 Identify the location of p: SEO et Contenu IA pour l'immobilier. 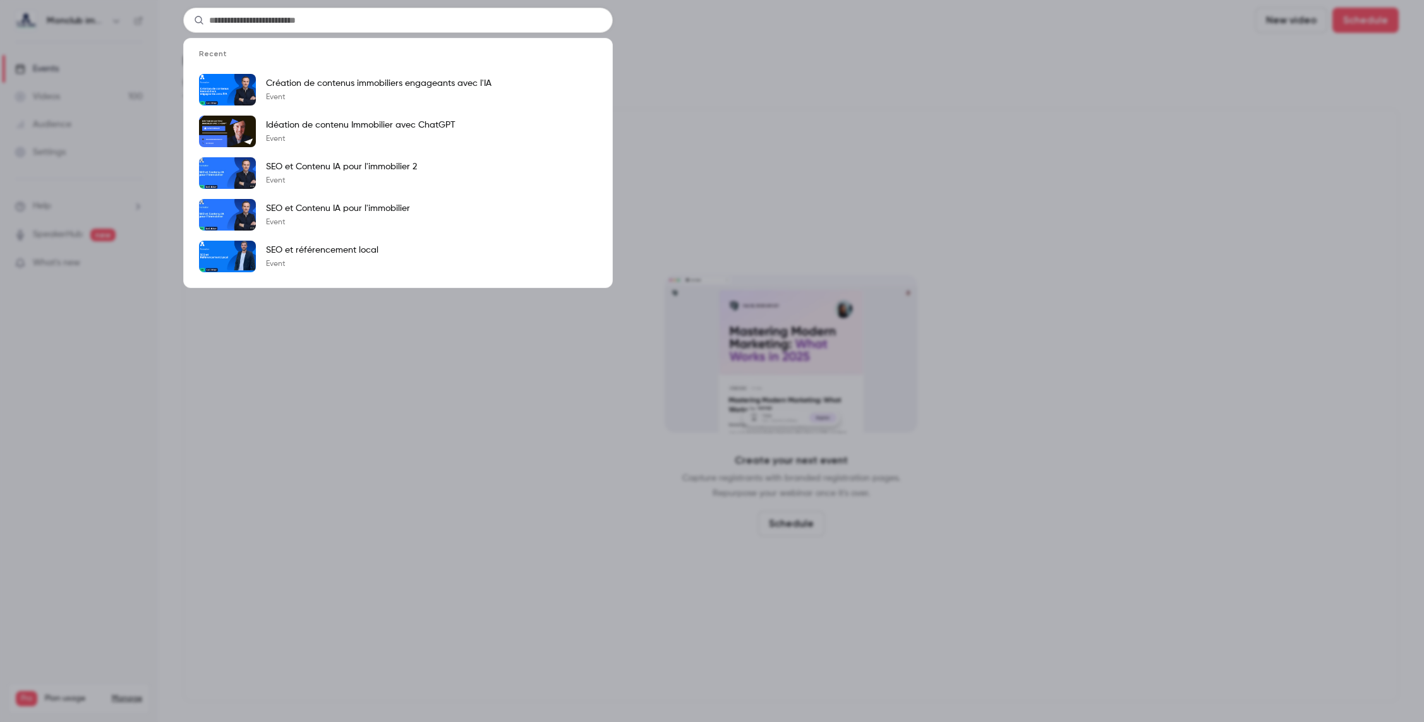
(338, 209).